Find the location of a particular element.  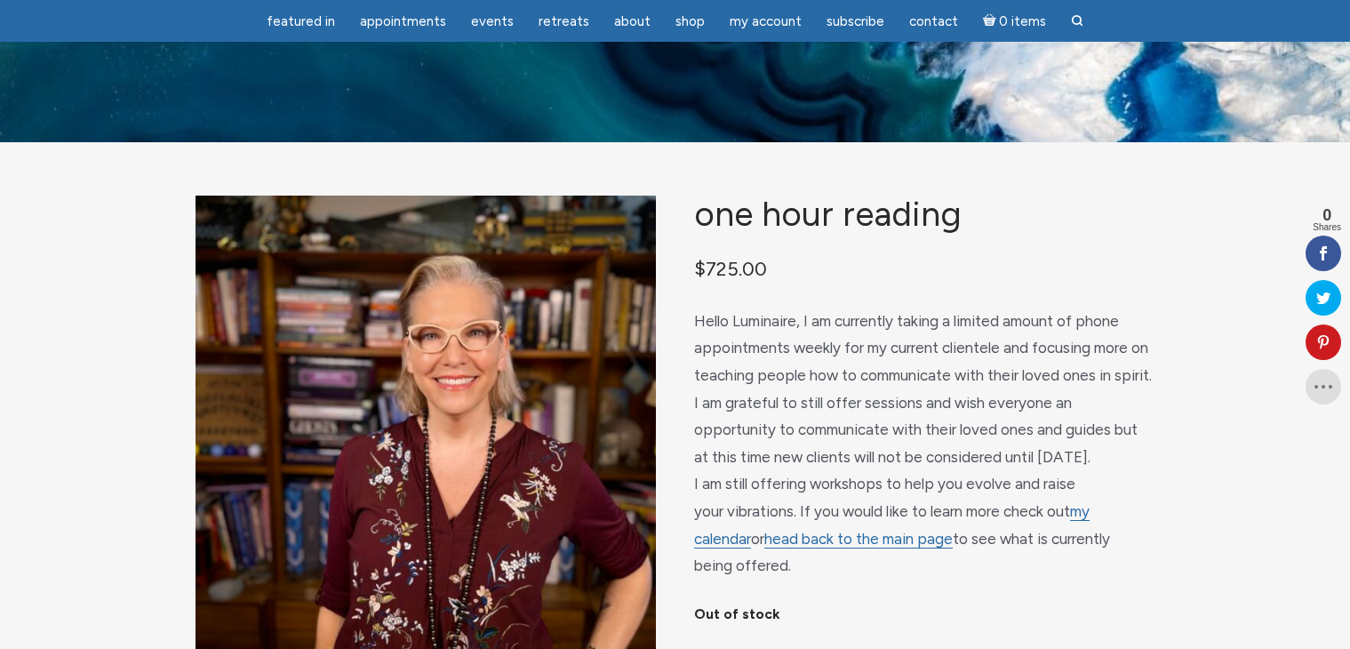

span: Shares is located at coordinates (1327, 228).